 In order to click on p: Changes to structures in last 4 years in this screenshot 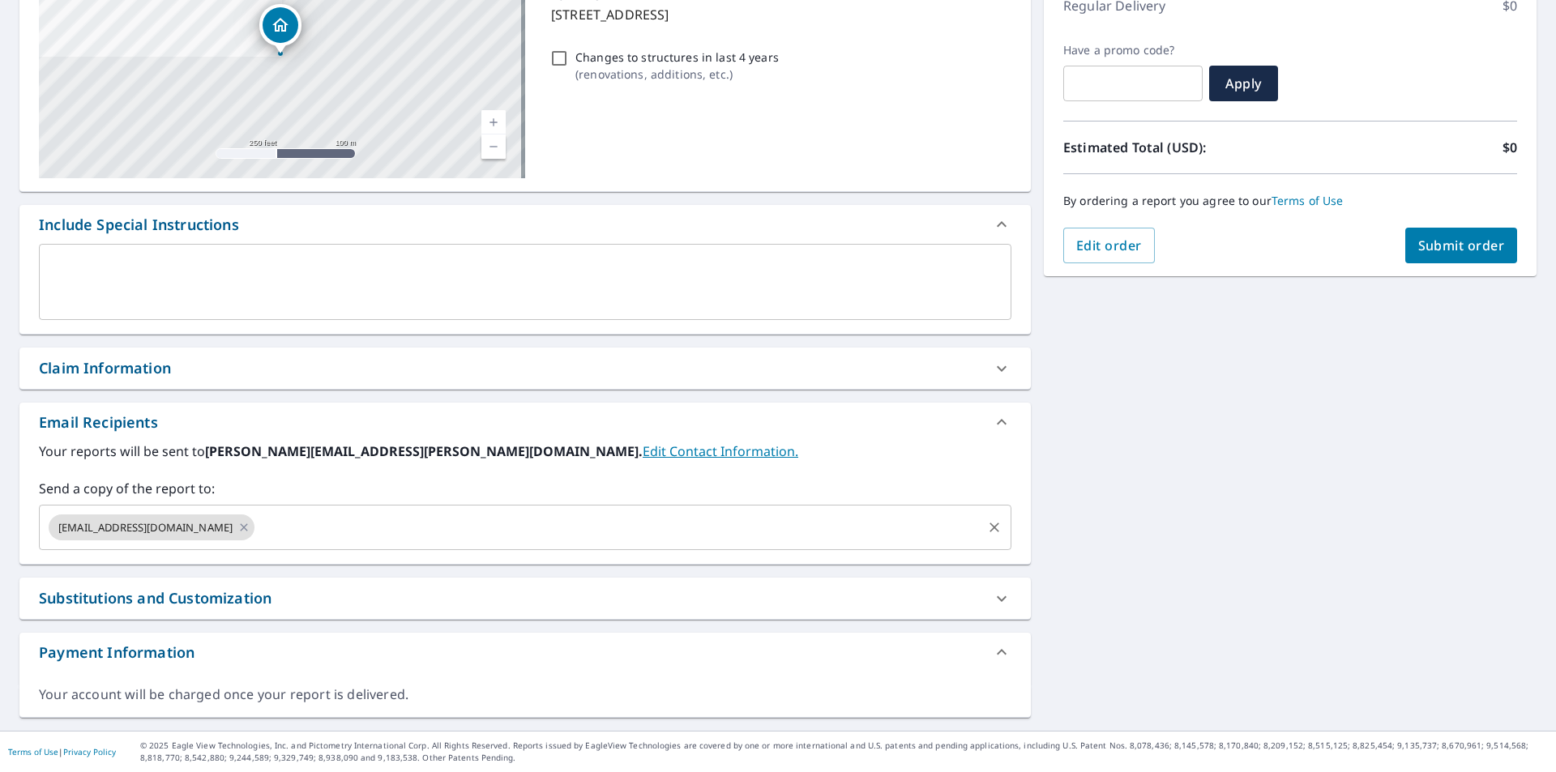, I will do `click(677, 57)`.